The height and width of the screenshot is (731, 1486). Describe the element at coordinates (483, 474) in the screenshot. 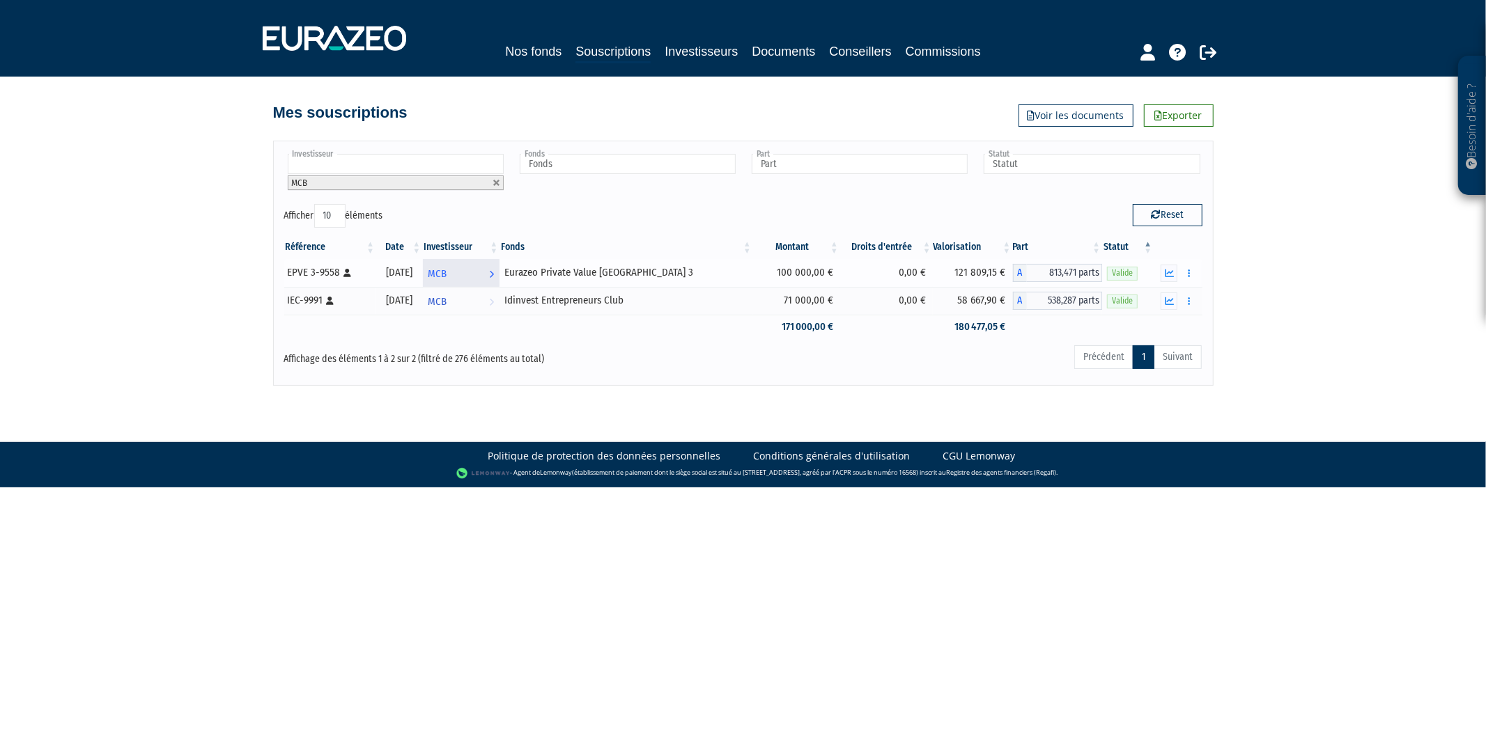

I see `img: logo-lemonway.png` at that location.